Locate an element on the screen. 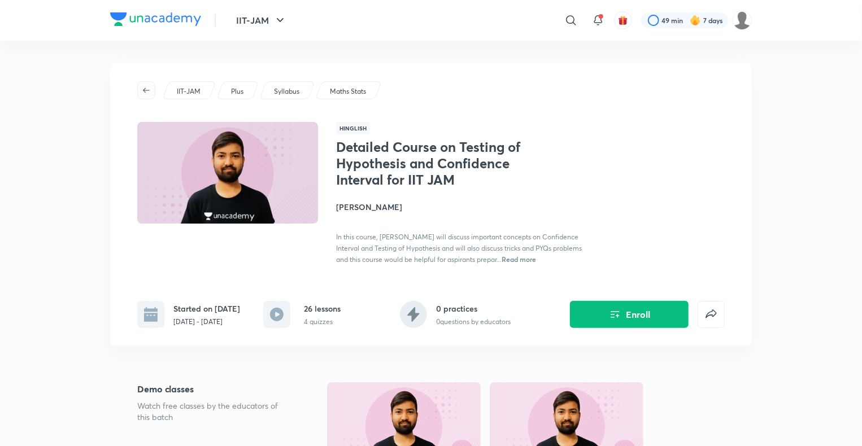 Image resolution: width=862 pixels, height=446 pixels. p: Maths Stats is located at coordinates (348, 92).